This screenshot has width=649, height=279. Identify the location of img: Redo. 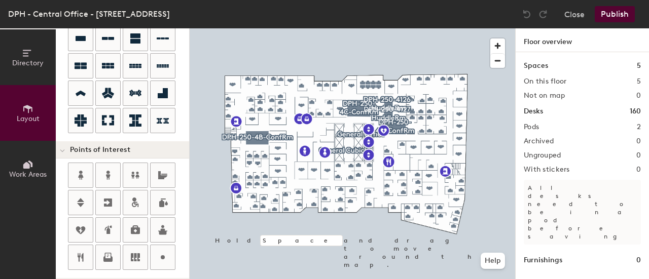
(543, 14).